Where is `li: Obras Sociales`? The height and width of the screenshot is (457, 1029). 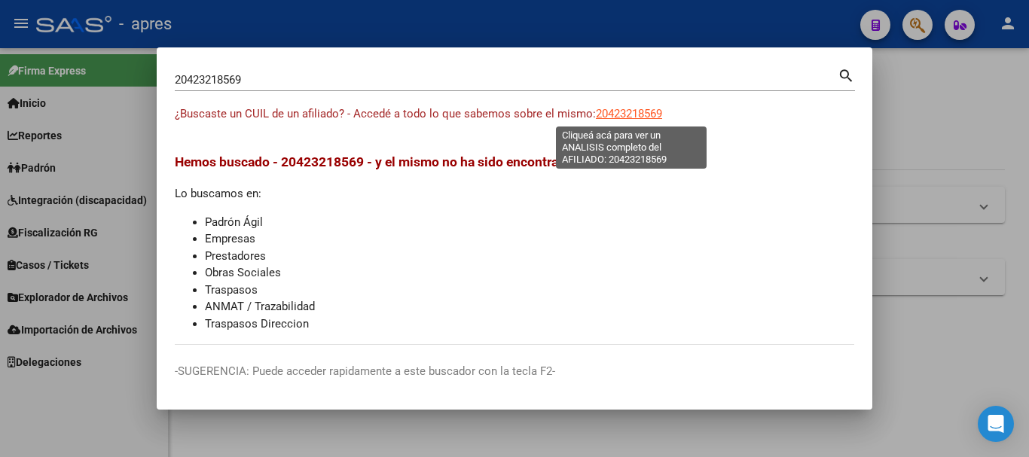 li: Obras Sociales is located at coordinates (530, 273).